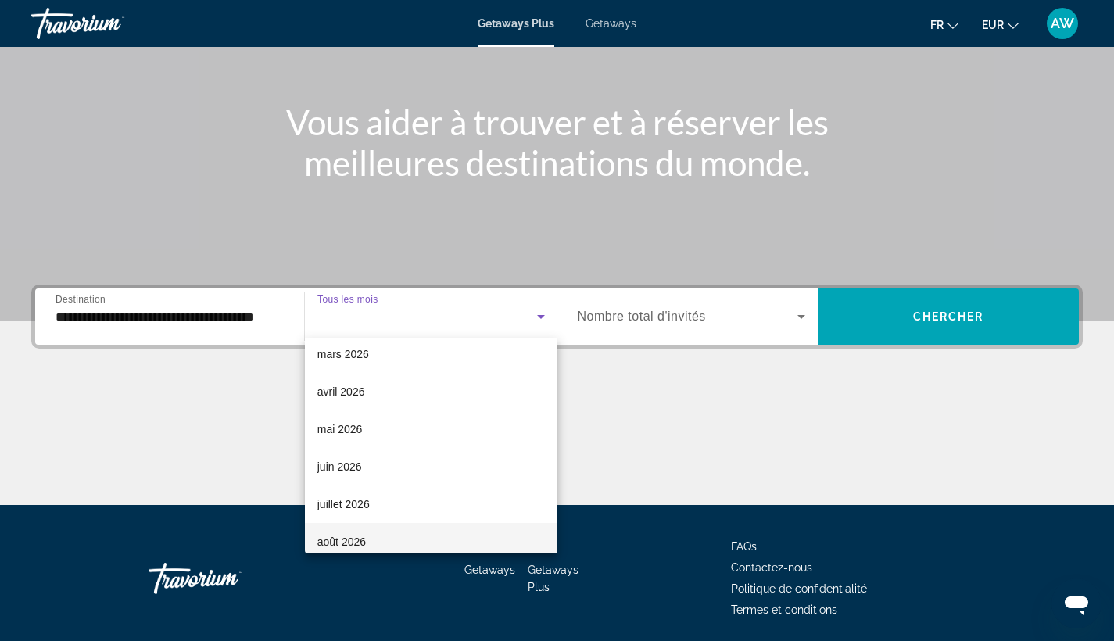  Describe the element at coordinates (343, 354) in the screenshot. I see `span: mars 2026` at that location.